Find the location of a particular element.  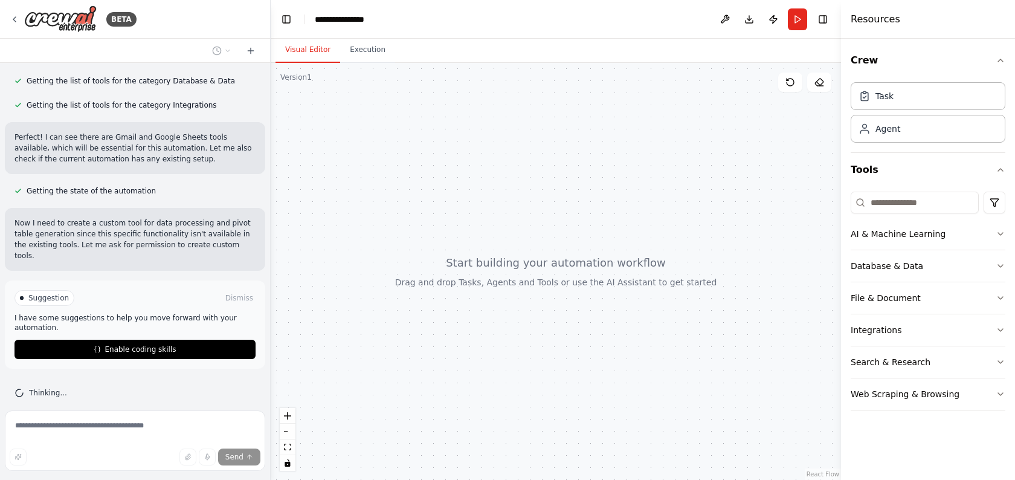

p: I have some suggestions to help you move forward with your automation. is located at coordinates (135, 323).